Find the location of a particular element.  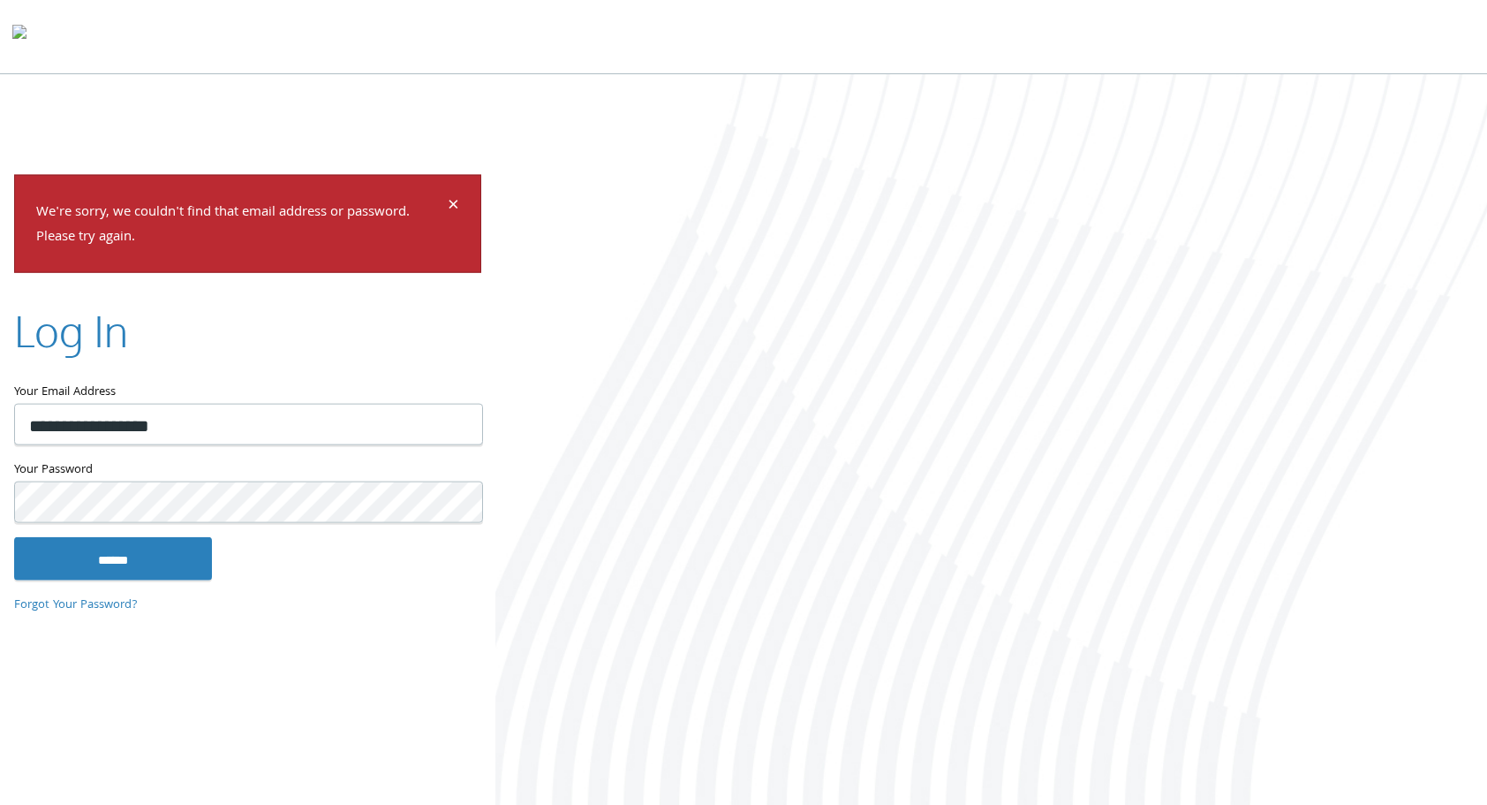

h2: Log In is located at coordinates (71, 330).